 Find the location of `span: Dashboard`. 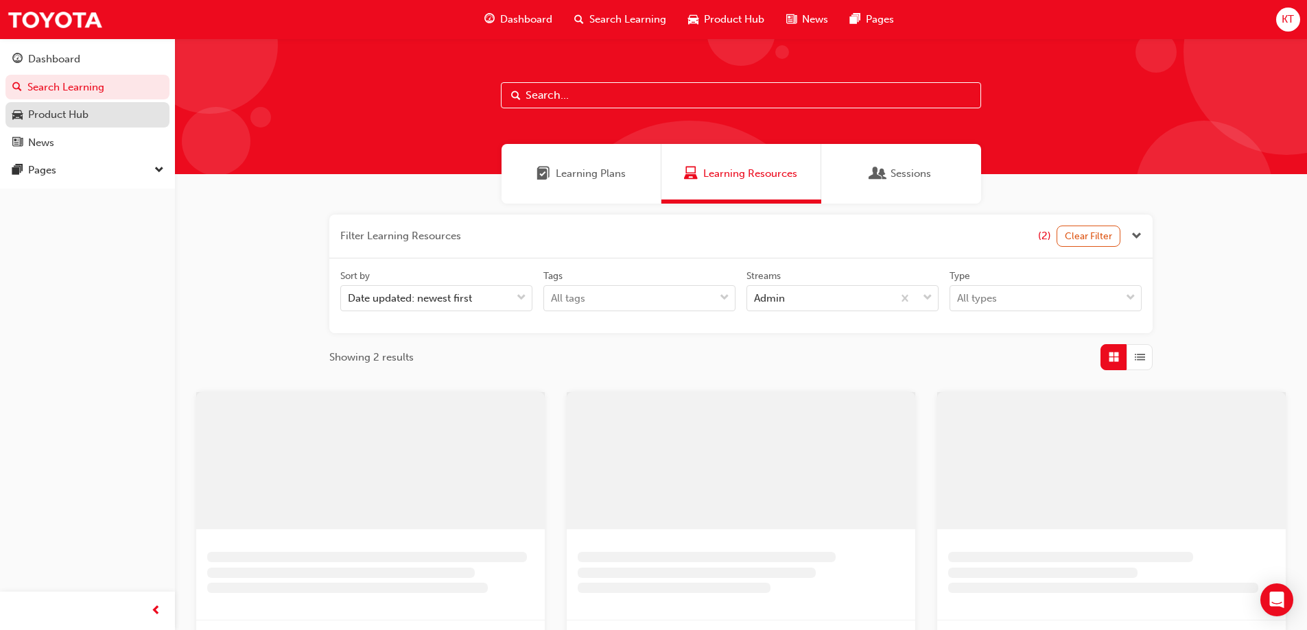

span: Dashboard is located at coordinates (526, 19).